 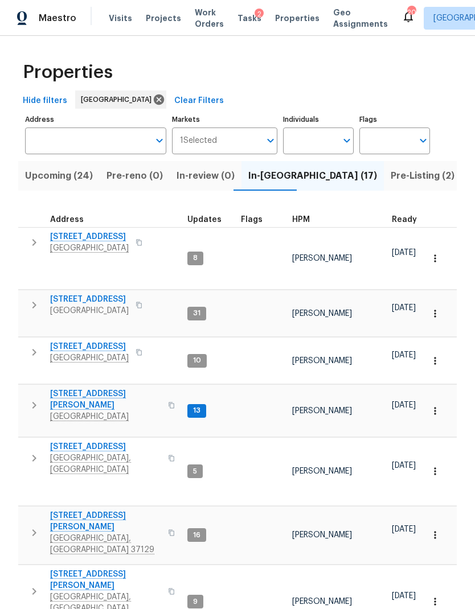 What do you see at coordinates (45, 101) in the screenshot?
I see `button: Hide filters` at bounding box center [45, 101].